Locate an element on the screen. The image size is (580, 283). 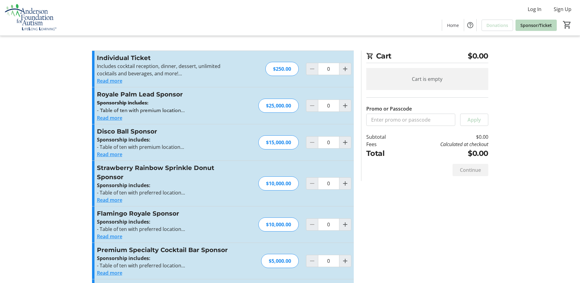
h3: Premium Specialty Cocktail Bar Sponsor is located at coordinates (164, 249).